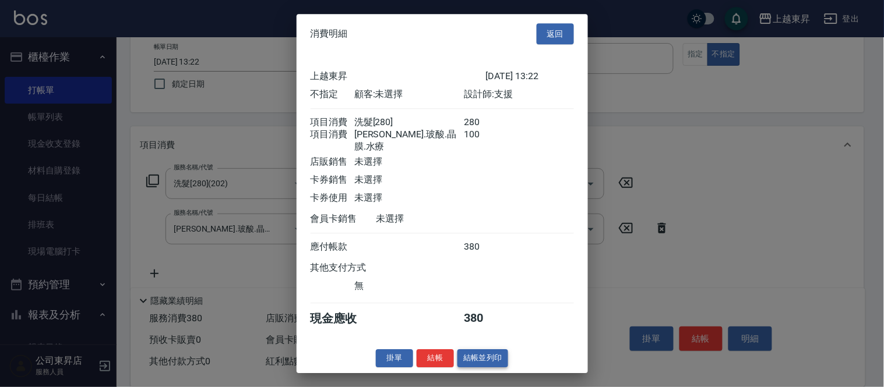 The image size is (884, 387). What do you see at coordinates (409, 286) in the screenshot?
I see `div: 無` at bounding box center [409, 286].